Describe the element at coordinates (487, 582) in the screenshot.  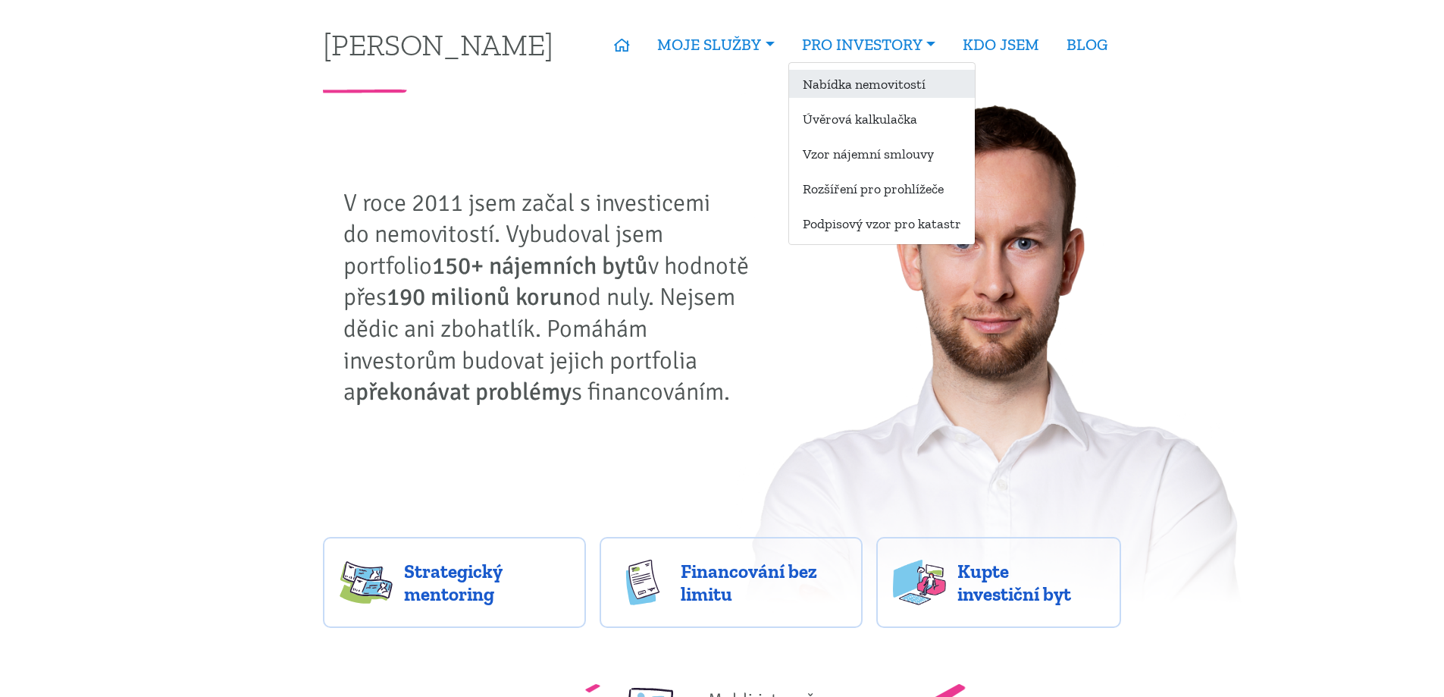
I see `span: Strategický mentoring` at that location.